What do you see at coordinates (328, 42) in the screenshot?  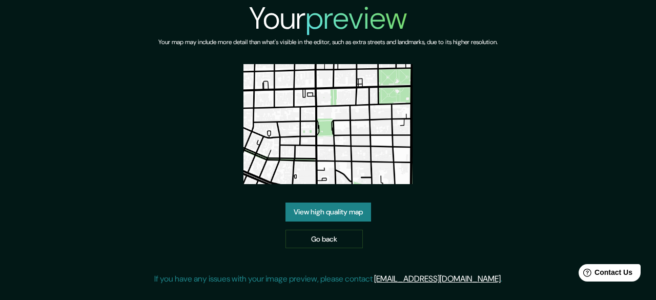 I see `h6: Your map may include more detail than what's visible in the editor, such as extra streets and lan...` at bounding box center [328, 42].